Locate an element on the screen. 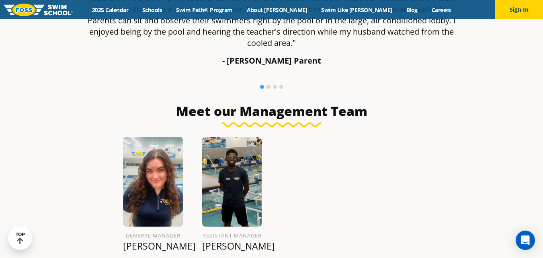 Image resolution: width=543 pixels, height=258 pixels. h6: General Manager is located at coordinates (153, 235).